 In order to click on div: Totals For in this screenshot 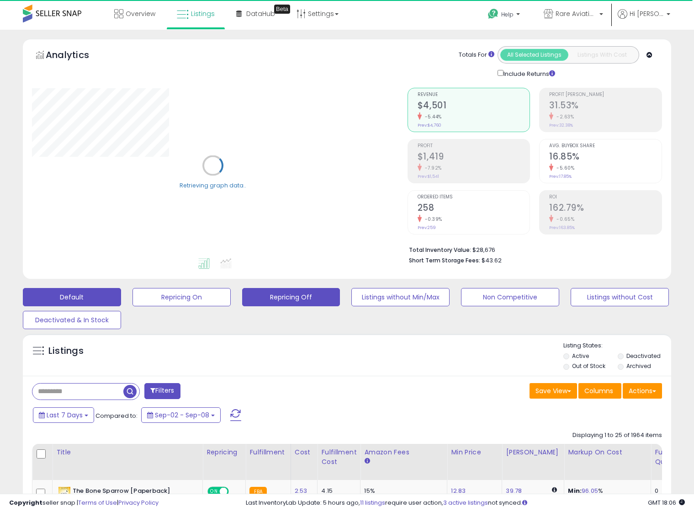, I will do `click(477, 55)`.